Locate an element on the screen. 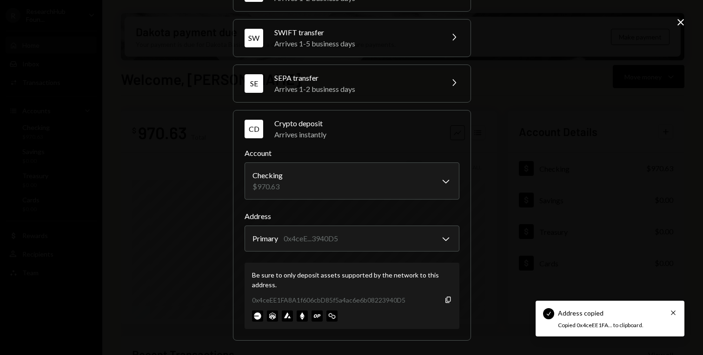 This screenshot has width=703, height=355. button: CDCrypto depositArrives instantly is located at coordinates (352, 129).